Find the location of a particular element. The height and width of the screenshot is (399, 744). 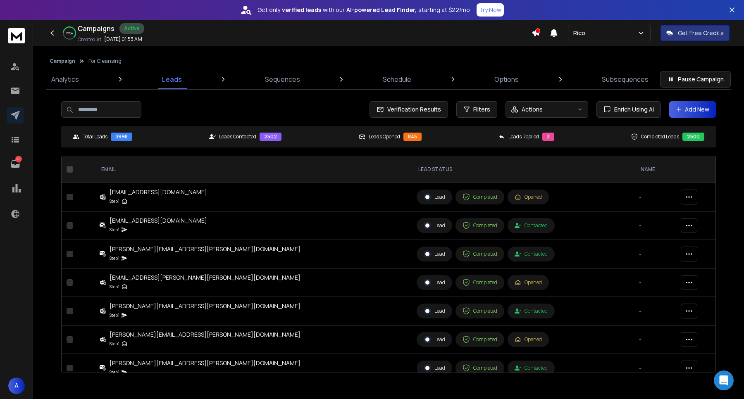

strong: AI-powered Lead Finder, is located at coordinates (382, 10).